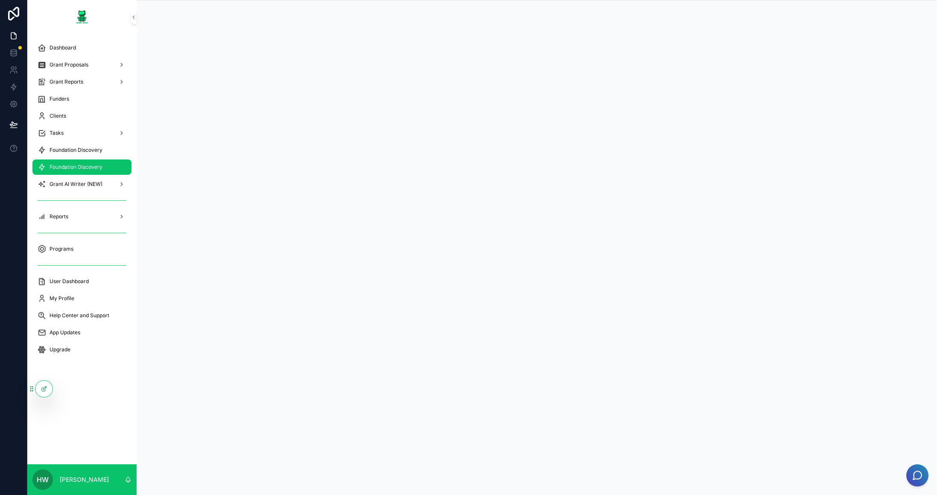  Describe the element at coordinates (82, 17) in the screenshot. I see `img: App logo` at that location.